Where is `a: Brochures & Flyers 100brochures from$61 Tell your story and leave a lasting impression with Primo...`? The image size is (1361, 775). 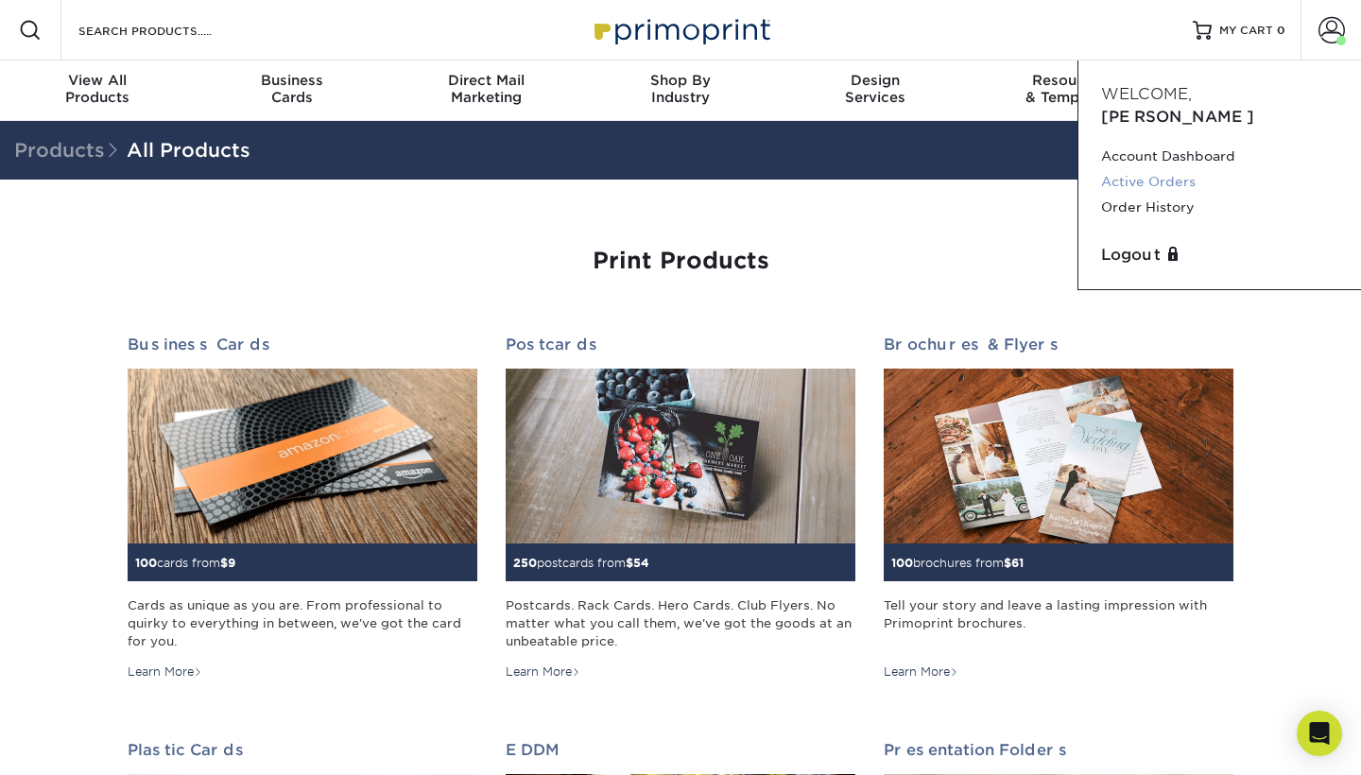
a: Brochures & Flyers 100brochures from$61 Tell your story and leave a lasting impression with Primo... is located at coordinates (1058, 507).